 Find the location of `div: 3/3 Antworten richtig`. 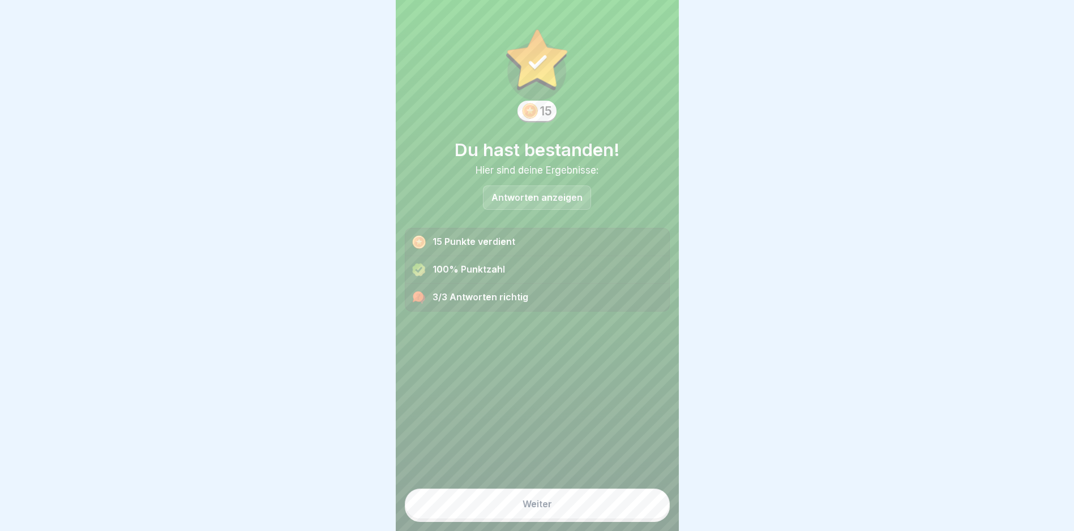

div: 3/3 Antworten richtig is located at coordinates (537, 298).